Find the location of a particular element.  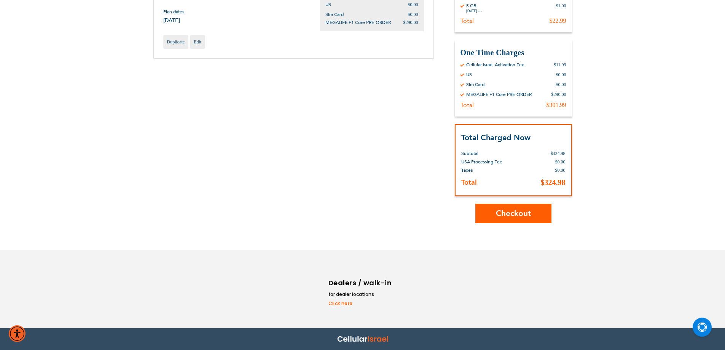

button: Checkout is located at coordinates (513, 213).